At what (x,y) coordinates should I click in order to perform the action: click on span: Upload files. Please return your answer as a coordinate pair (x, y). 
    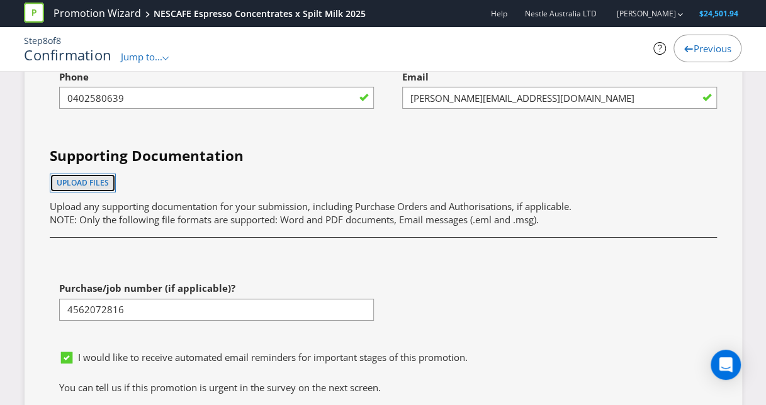
    Looking at the image, I should click on (82, 182).